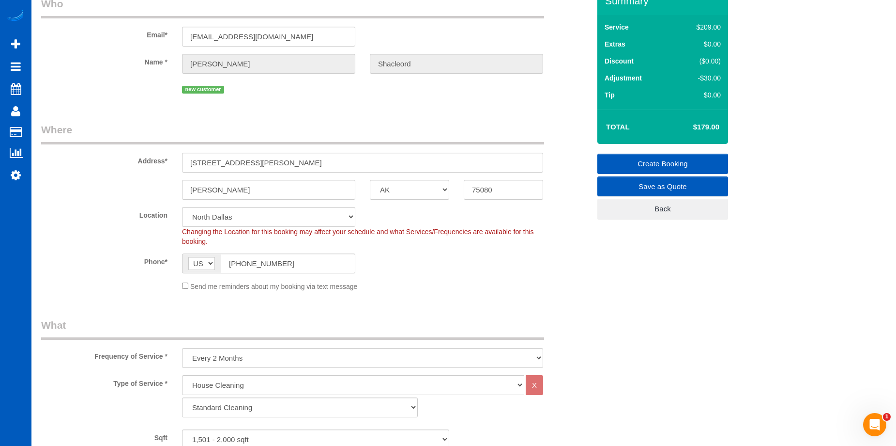 The width and height of the screenshot is (896, 446). I want to click on a: Create Booking, so click(663, 164).